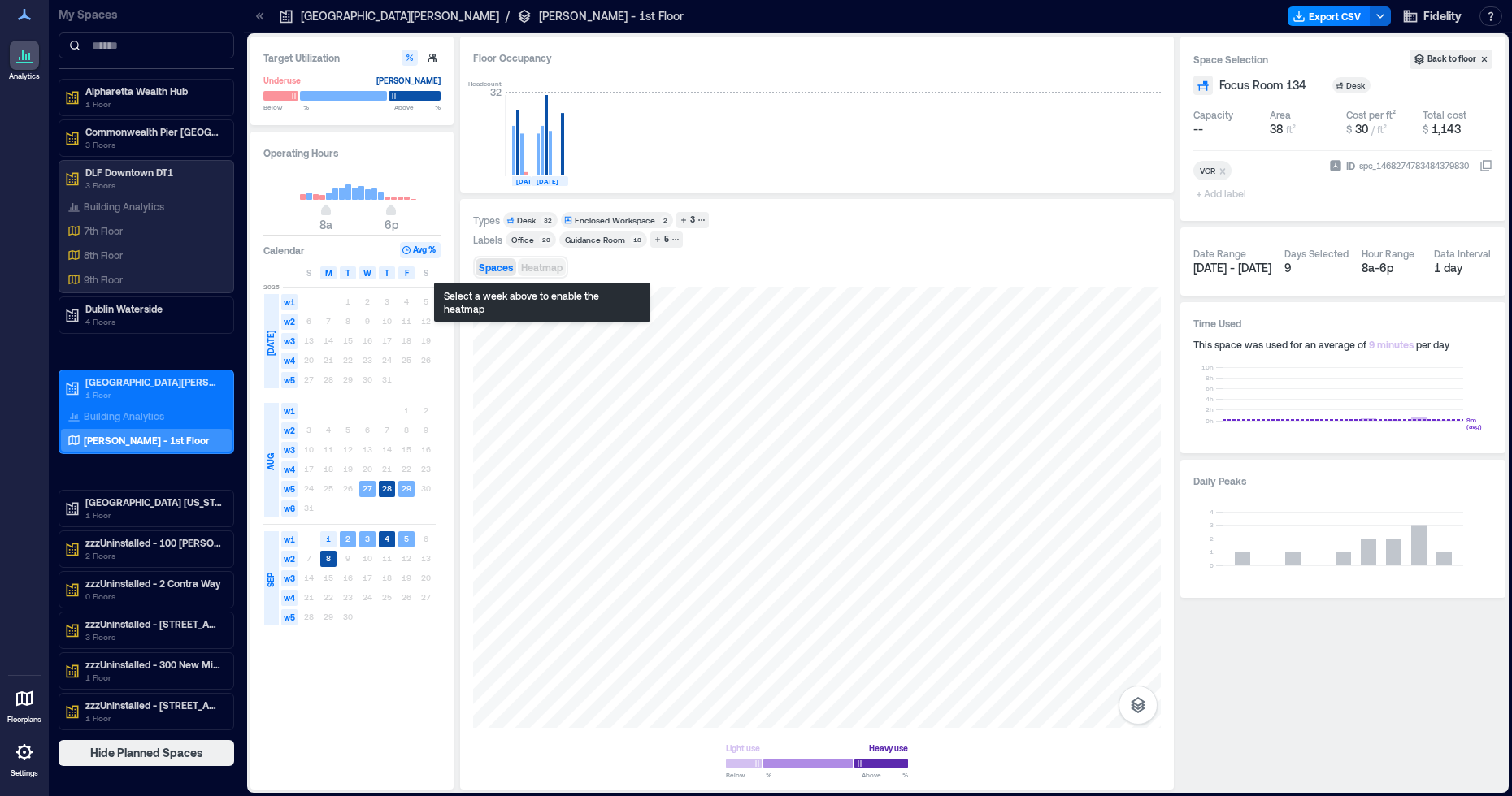 The height and width of the screenshot is (796, 1512). I want to click on h3: Calendar, so click(283, 251).